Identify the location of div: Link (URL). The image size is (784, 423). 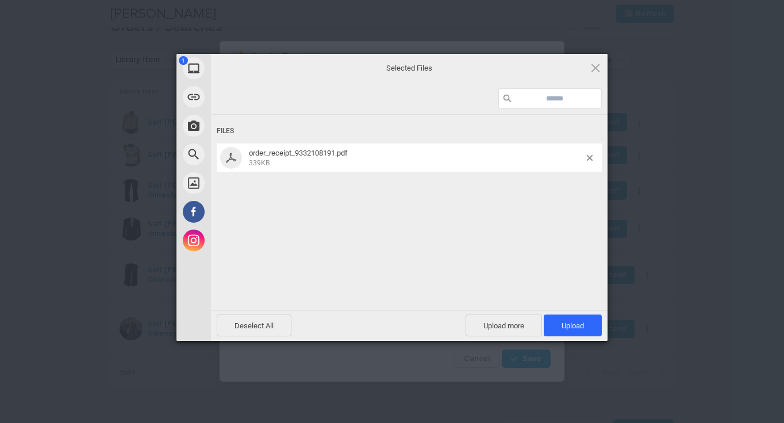
(245, 97).